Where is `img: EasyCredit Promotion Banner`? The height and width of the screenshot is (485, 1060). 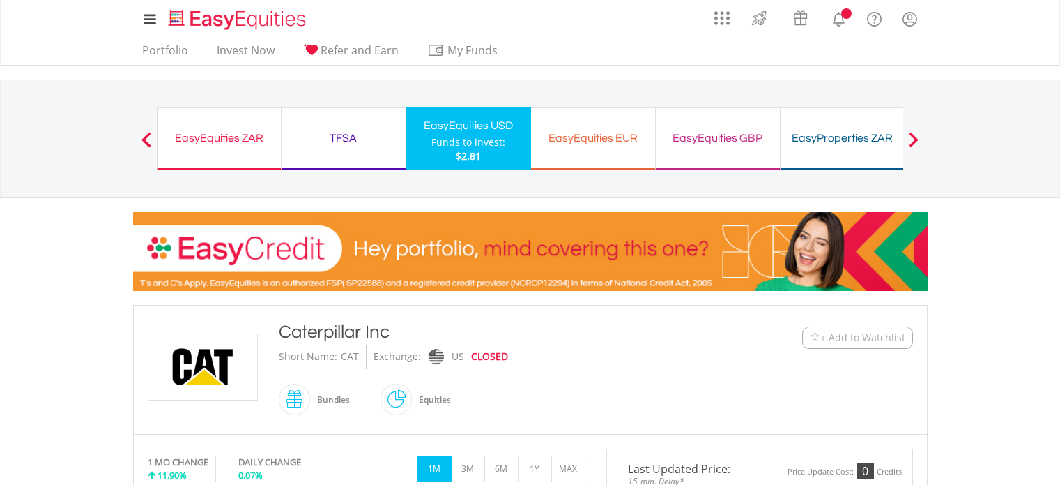 img: EasyCredit Promotion Banner is located at coordinates (531, 251).